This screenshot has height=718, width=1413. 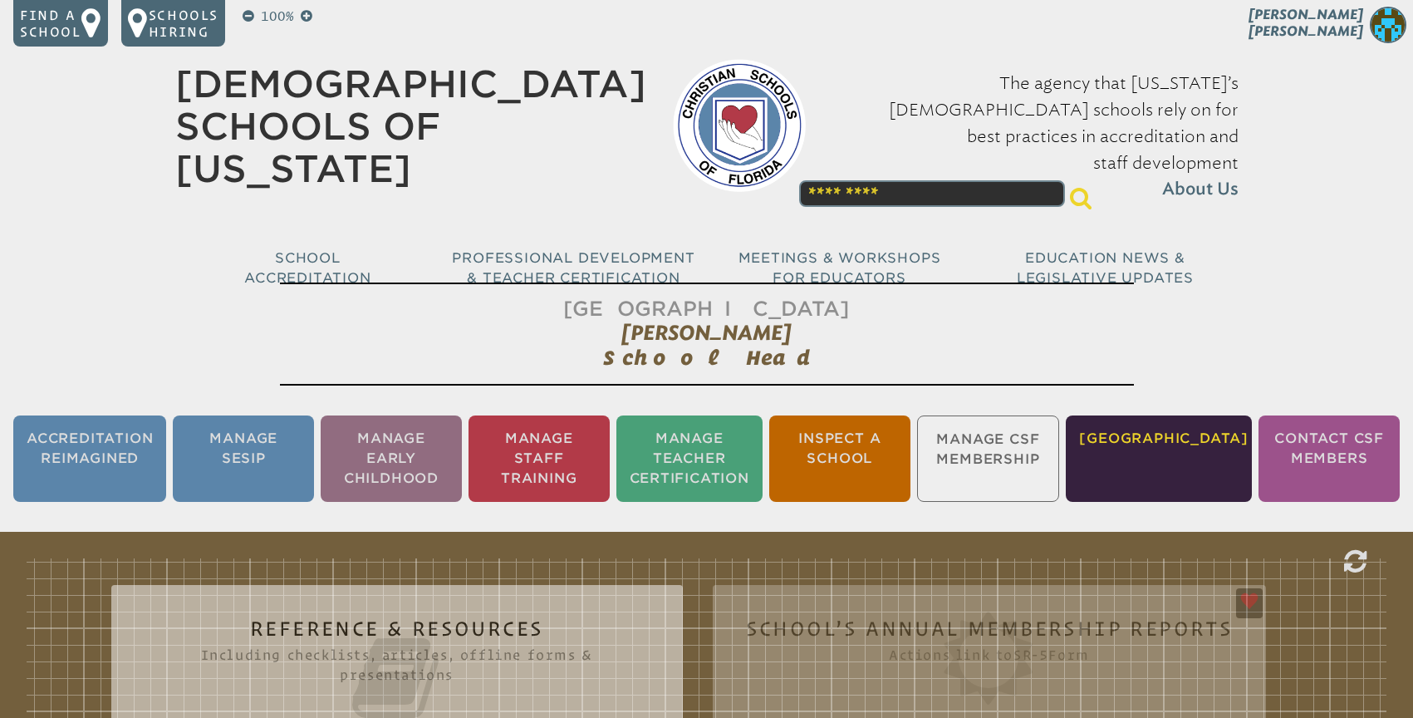 I want to click on span: About Us, so click(x=1201, y=189).